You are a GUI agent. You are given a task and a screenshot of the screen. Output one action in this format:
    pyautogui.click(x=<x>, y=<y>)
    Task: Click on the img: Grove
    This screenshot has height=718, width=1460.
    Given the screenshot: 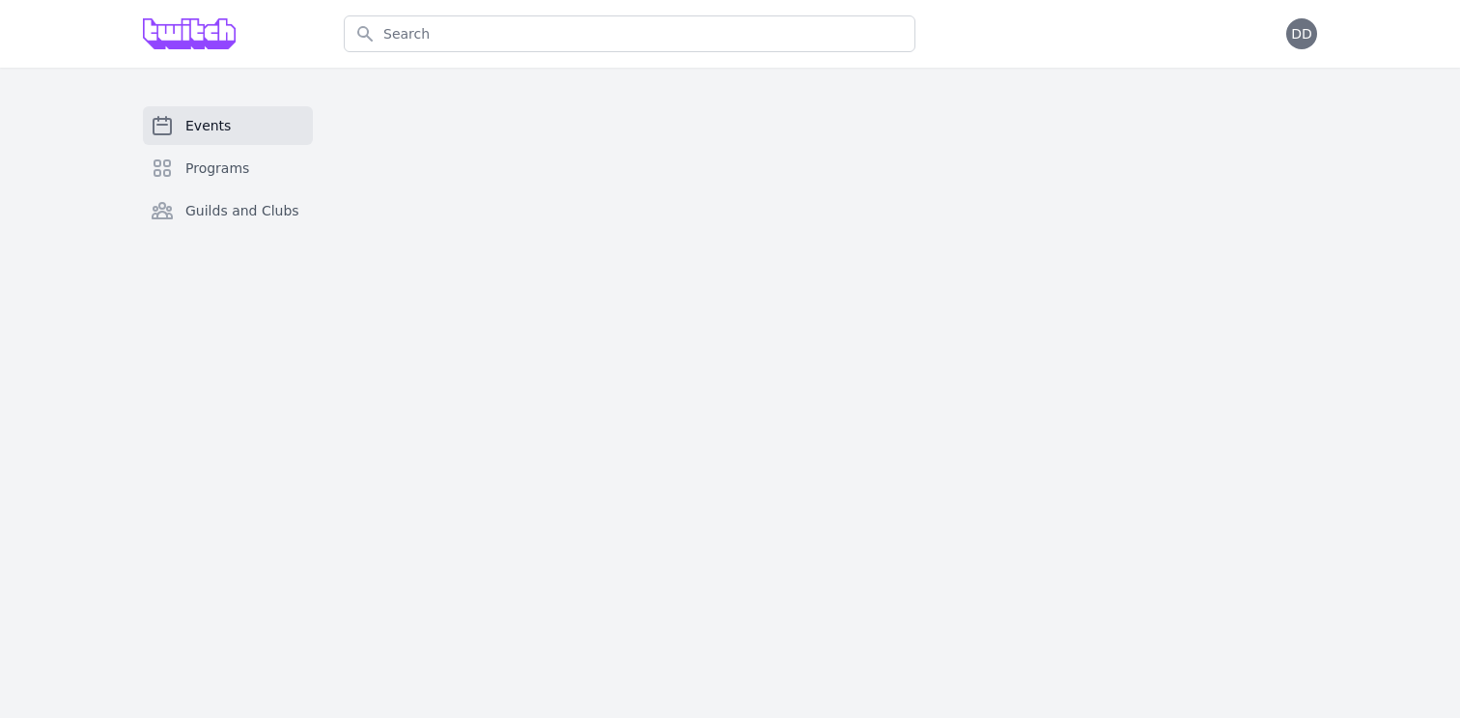 What is the action you would take?
    pyautogui.click(x=189, y=34)
    